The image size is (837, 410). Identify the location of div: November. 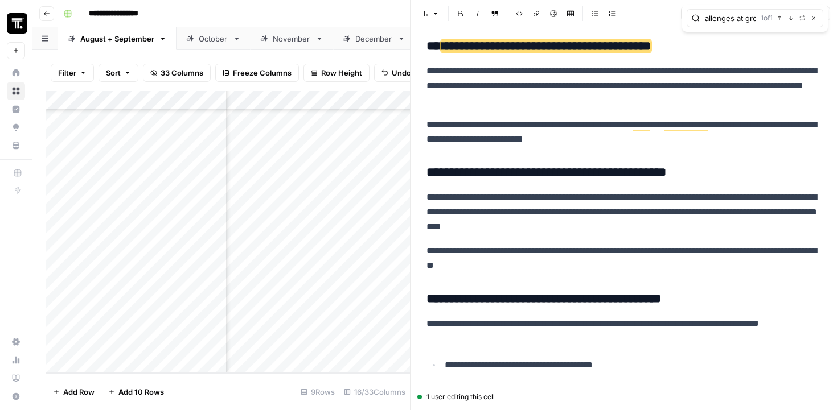
(291, 39).